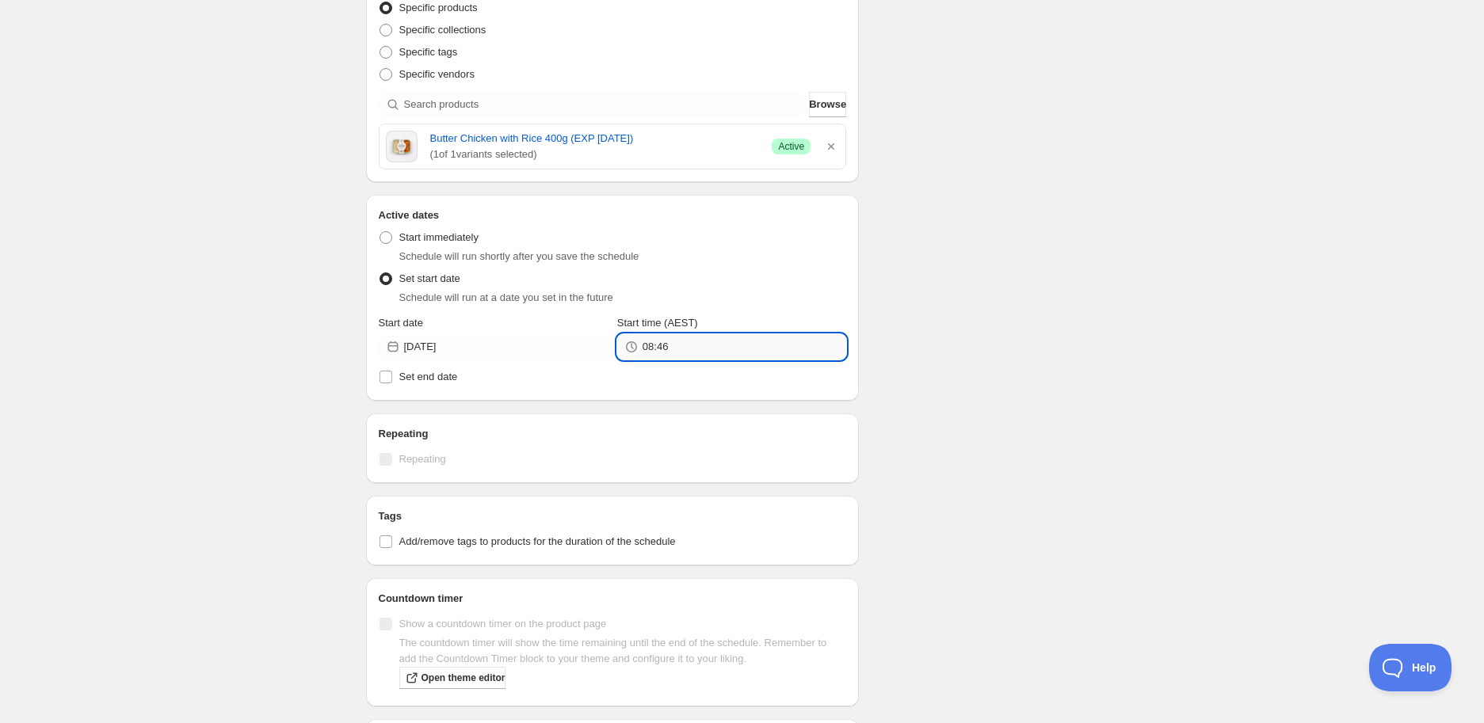 Image resolution: width=1484 pixels, height=723 pixels. Describe the element at coordinates (605, 105) in the screenshot. I see `input: Search products` at that location.